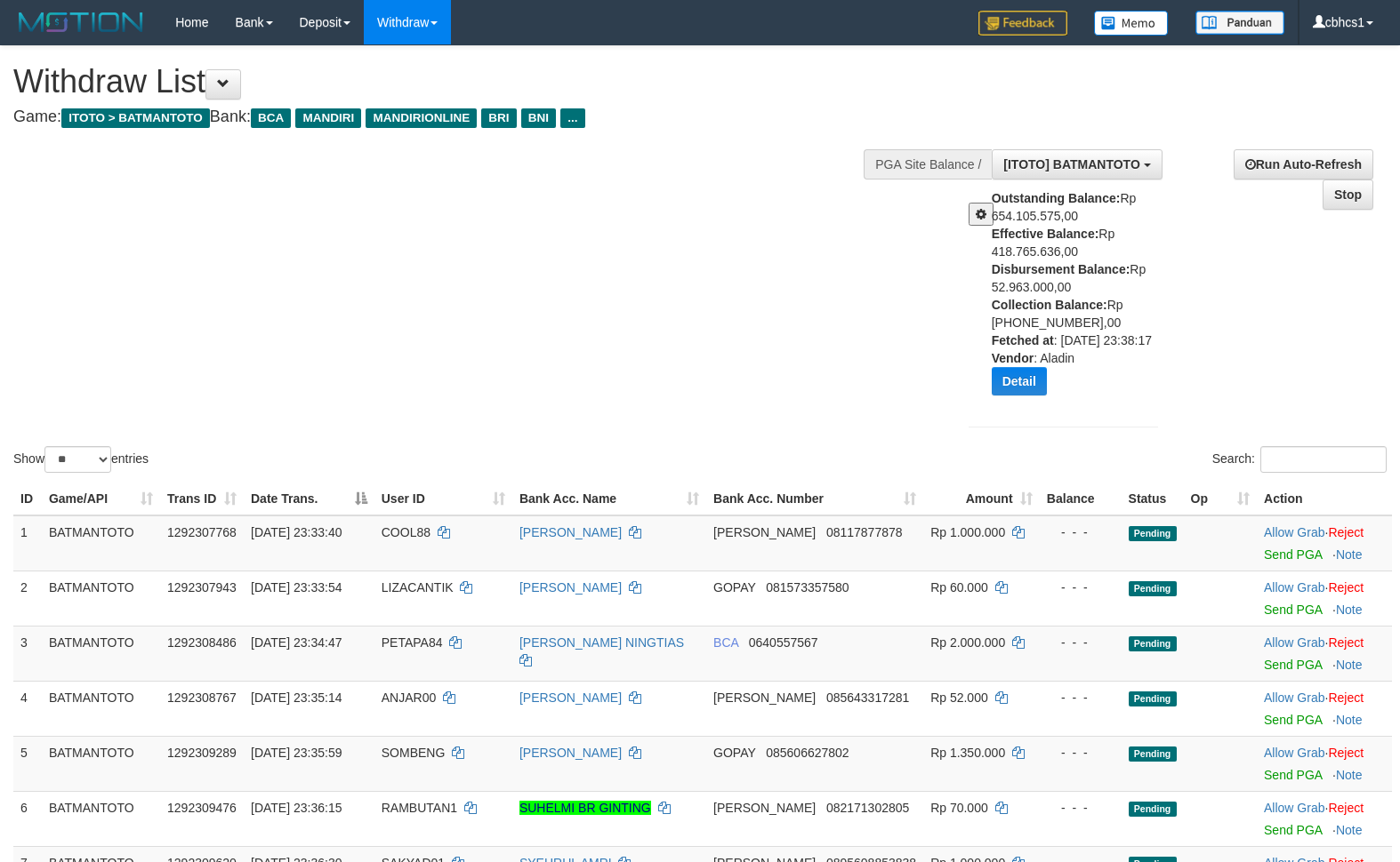 The width and height of the screenshot is (1400, 862). I want to click on span: Rp 2.000.000, so click(967, 643).